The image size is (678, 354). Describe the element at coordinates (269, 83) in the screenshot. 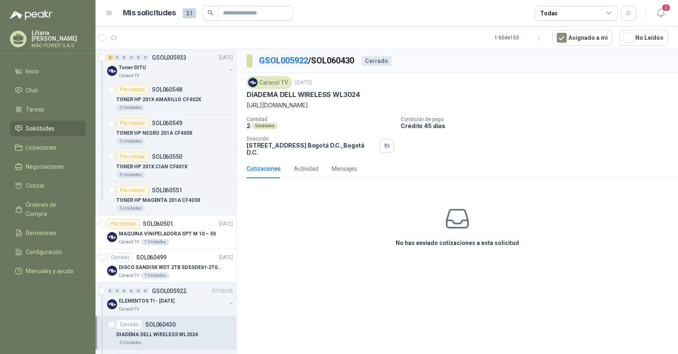

I see `div: Caracol TV` at that location.